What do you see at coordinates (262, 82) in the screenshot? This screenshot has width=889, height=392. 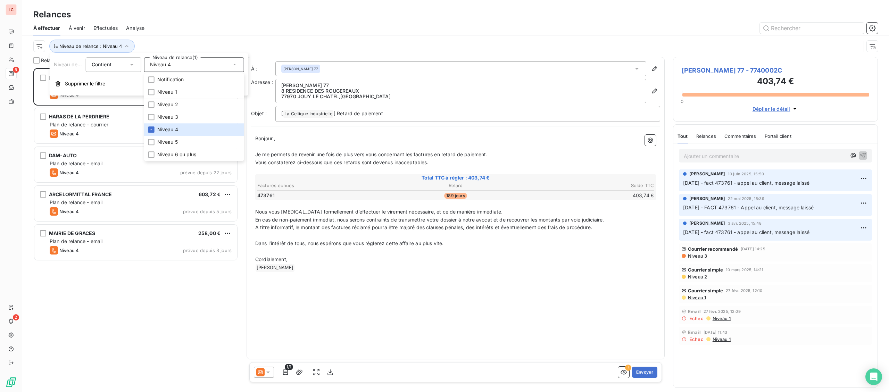 I see `span: Adresse :` at bounding box center [262, 82].